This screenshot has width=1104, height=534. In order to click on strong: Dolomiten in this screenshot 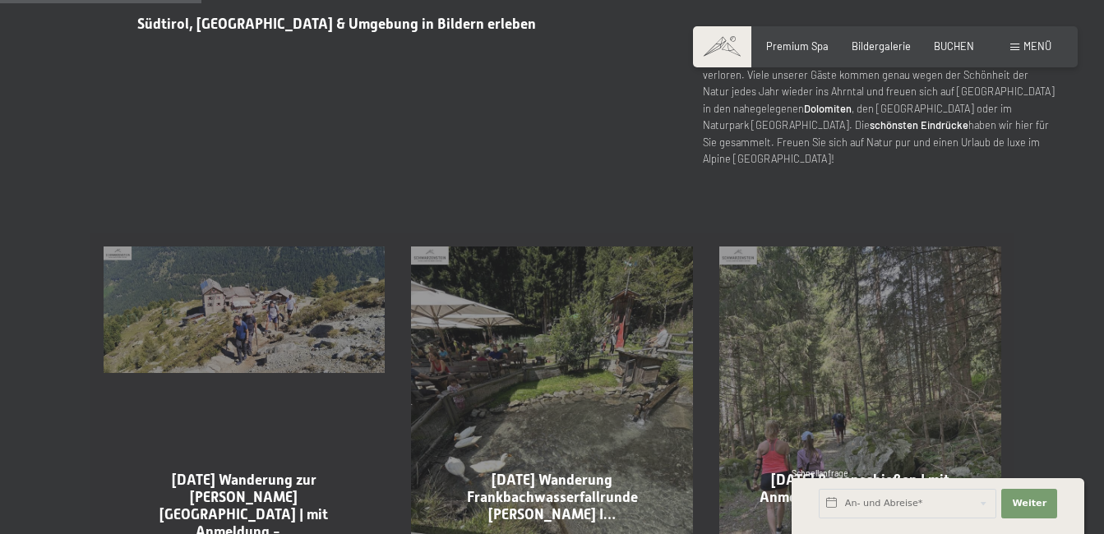, I will do `click(828, 109)`.